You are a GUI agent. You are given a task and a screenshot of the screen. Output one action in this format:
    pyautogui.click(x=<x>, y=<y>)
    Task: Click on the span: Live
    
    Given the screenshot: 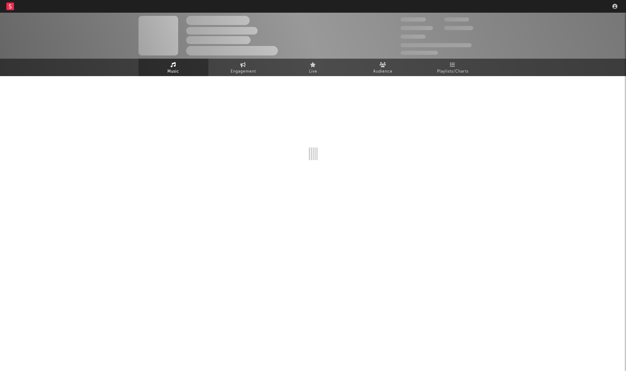 What is the action you would take?
    pyautogui.click(x=313, y=72)
    